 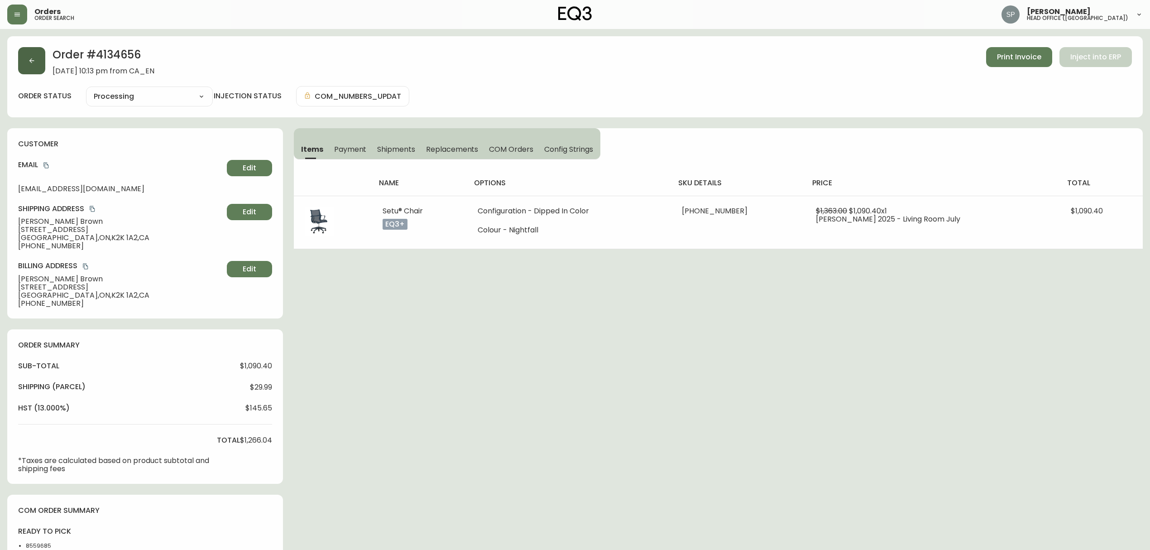 What do you see at coordinates (145, 345) in the screenshot?
I see `h4: order summary` at bounding box center [145, 345].